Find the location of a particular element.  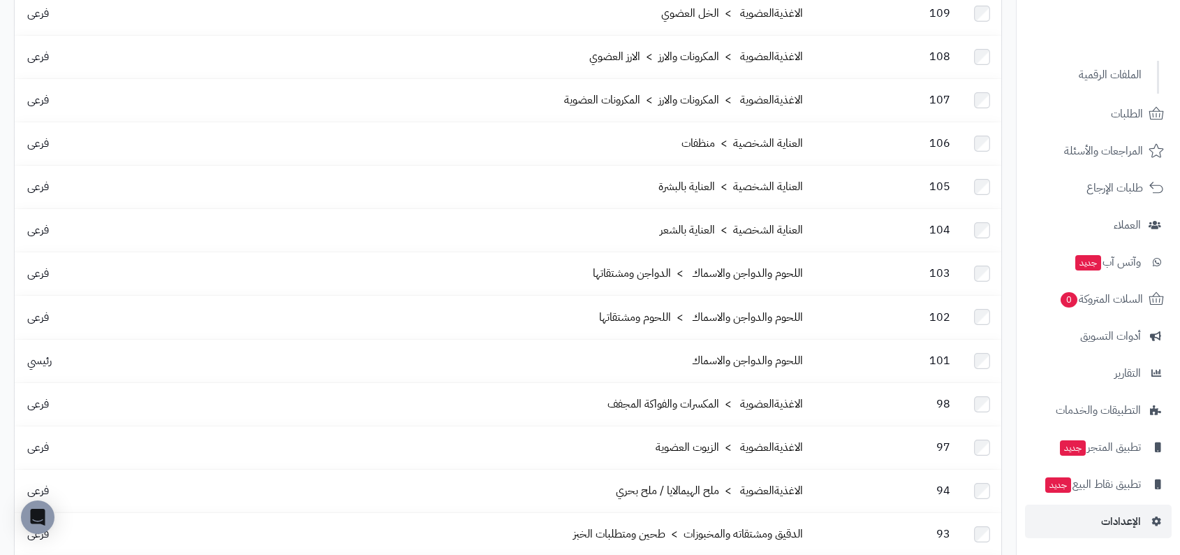

a: الاغذيةالعضوية > المكرونات والارز > الارز العضوي is located at coordinates (696, 57).